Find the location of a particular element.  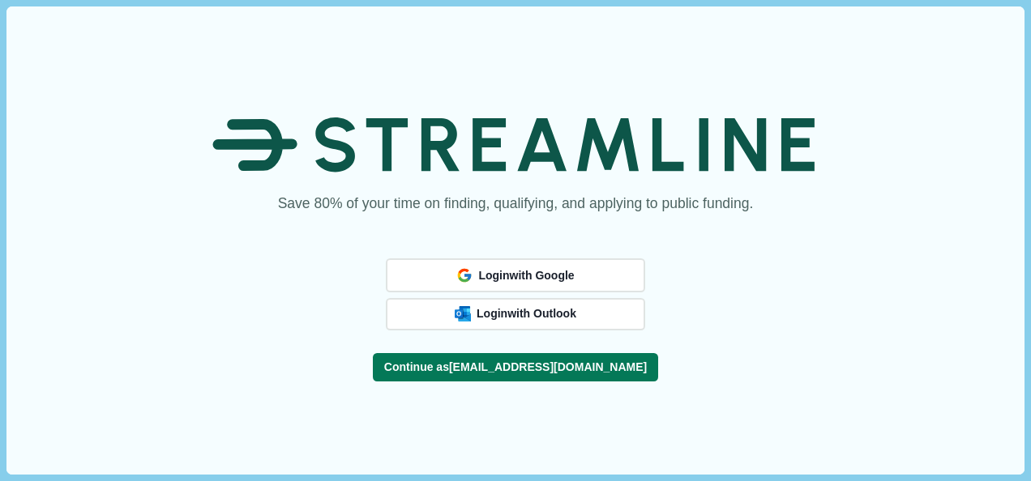

img: Outlook Logo is located at coordinates (463, 314).